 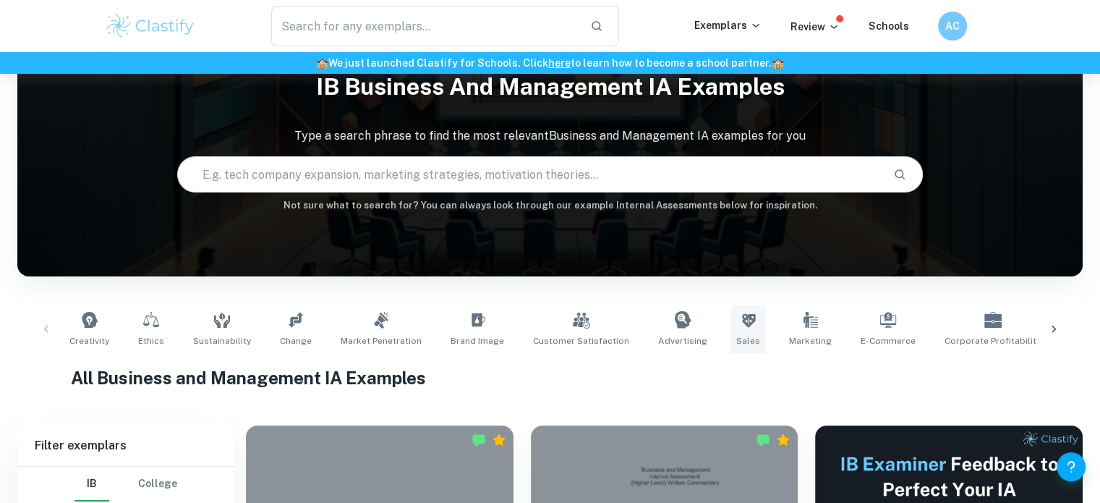 I want to click on span: Sustainability, so click(x=222, y=341).